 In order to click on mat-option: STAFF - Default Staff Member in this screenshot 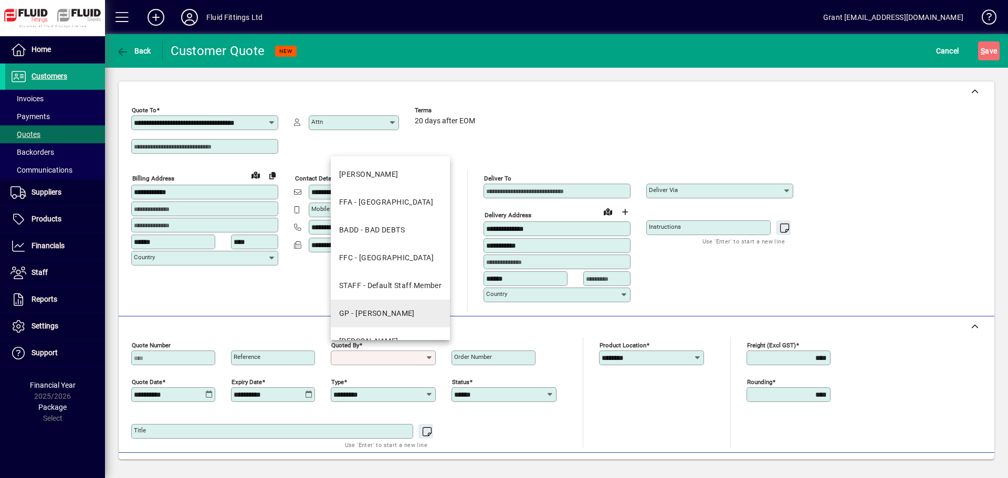, I will do `click(390, 285)`.